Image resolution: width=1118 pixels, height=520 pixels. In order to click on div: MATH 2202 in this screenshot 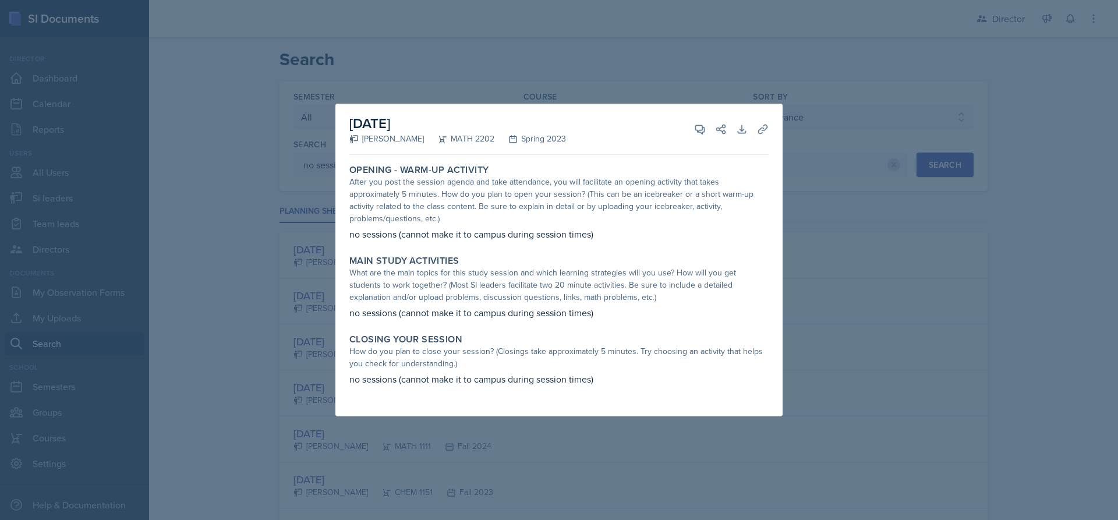, I will do `click(459, 139)`.